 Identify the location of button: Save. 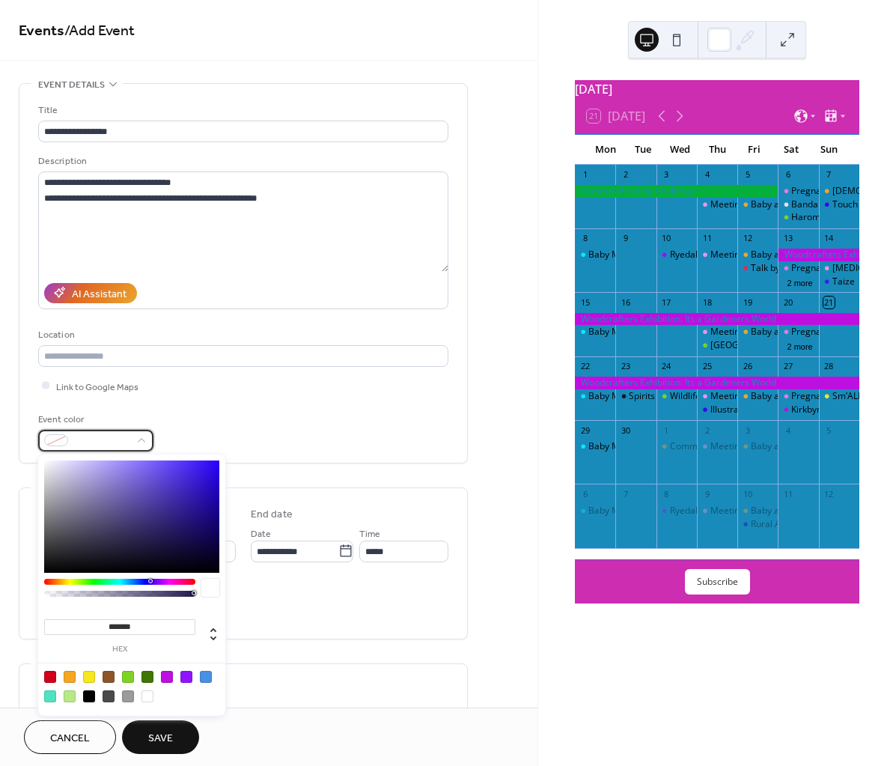
(160, 737).